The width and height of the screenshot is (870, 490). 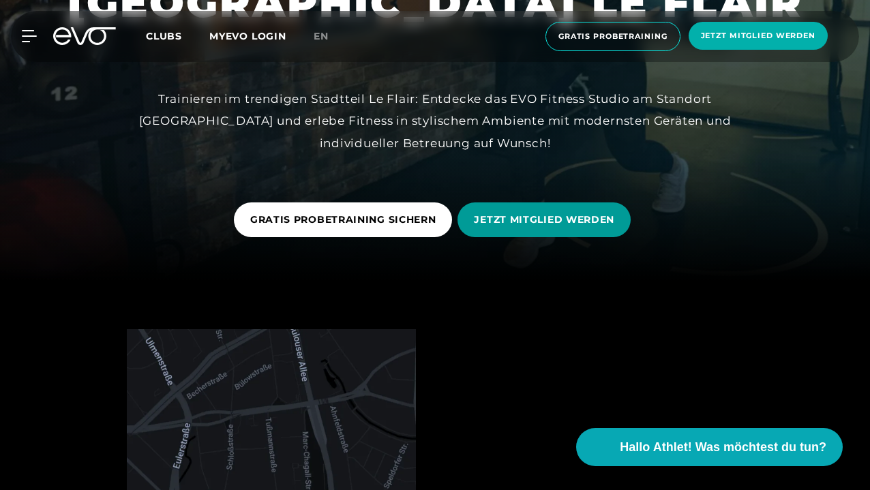 What do you see at coordinates (547, 220) in the screenshot?
I see `a: JETZT MITGLIED WERDEN` at bounding box center [547, 220].